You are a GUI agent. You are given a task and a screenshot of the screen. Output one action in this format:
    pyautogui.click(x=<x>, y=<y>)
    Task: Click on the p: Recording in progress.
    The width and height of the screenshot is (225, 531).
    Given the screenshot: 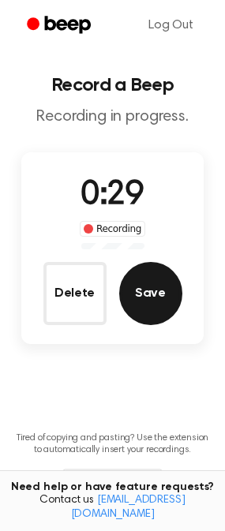 What is the action you would take?
    pyautogui.click(x=112, y=117)
    